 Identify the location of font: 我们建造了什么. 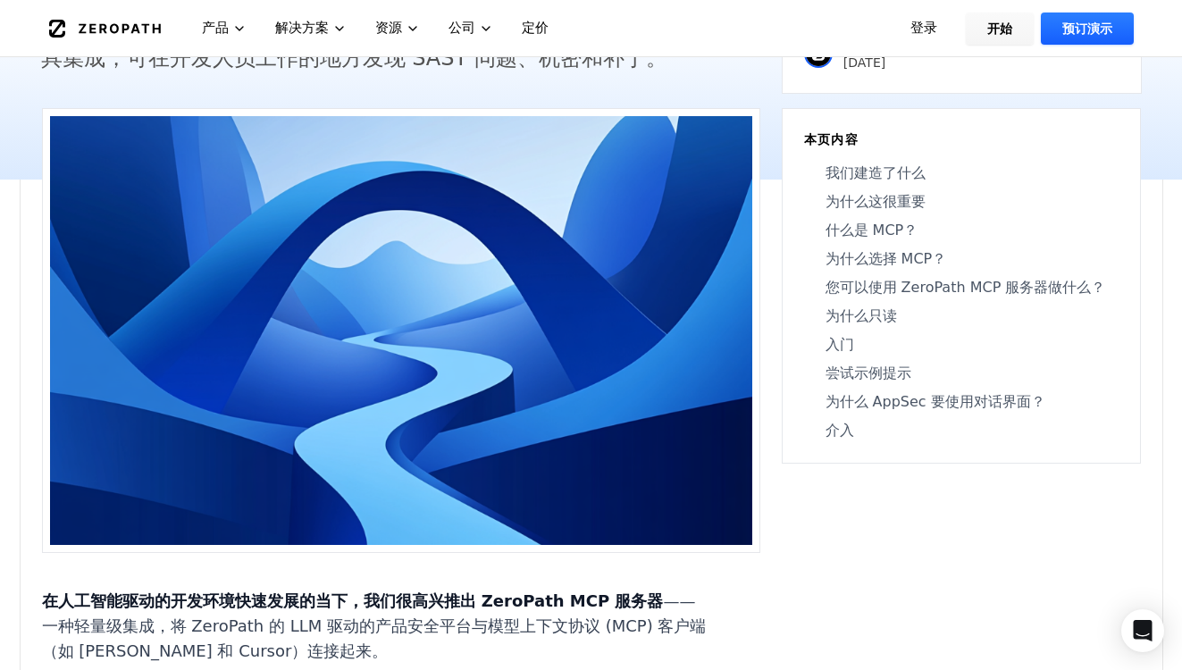
(876, 172).